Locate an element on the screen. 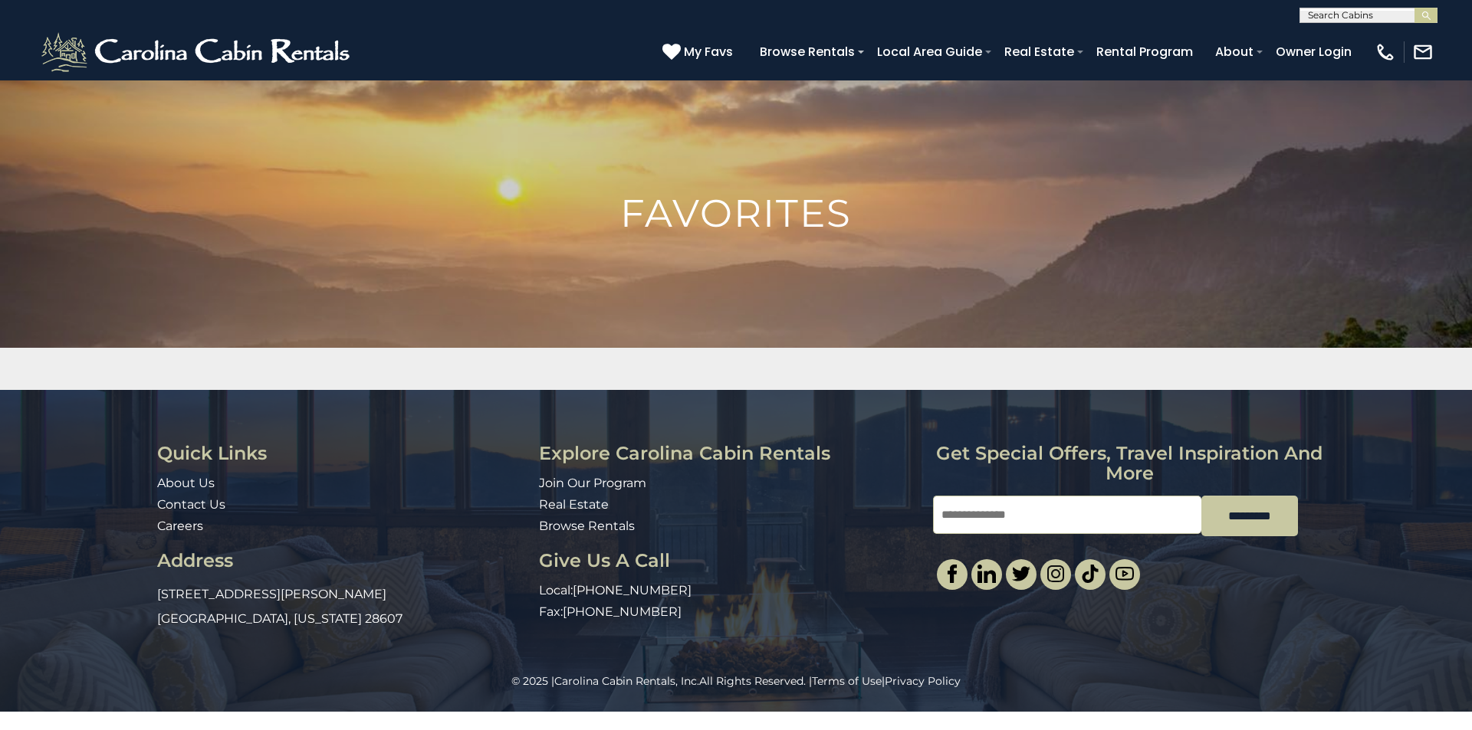  span: My Favs is located at coordinates (708, 51).